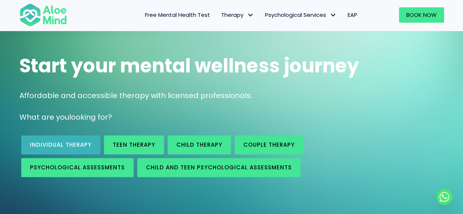 This screenshot has width=463, height=214. Describe the element at coordinates (189, 65) in the screenshot. I see `span: Start your mental wellness journey` at that location.